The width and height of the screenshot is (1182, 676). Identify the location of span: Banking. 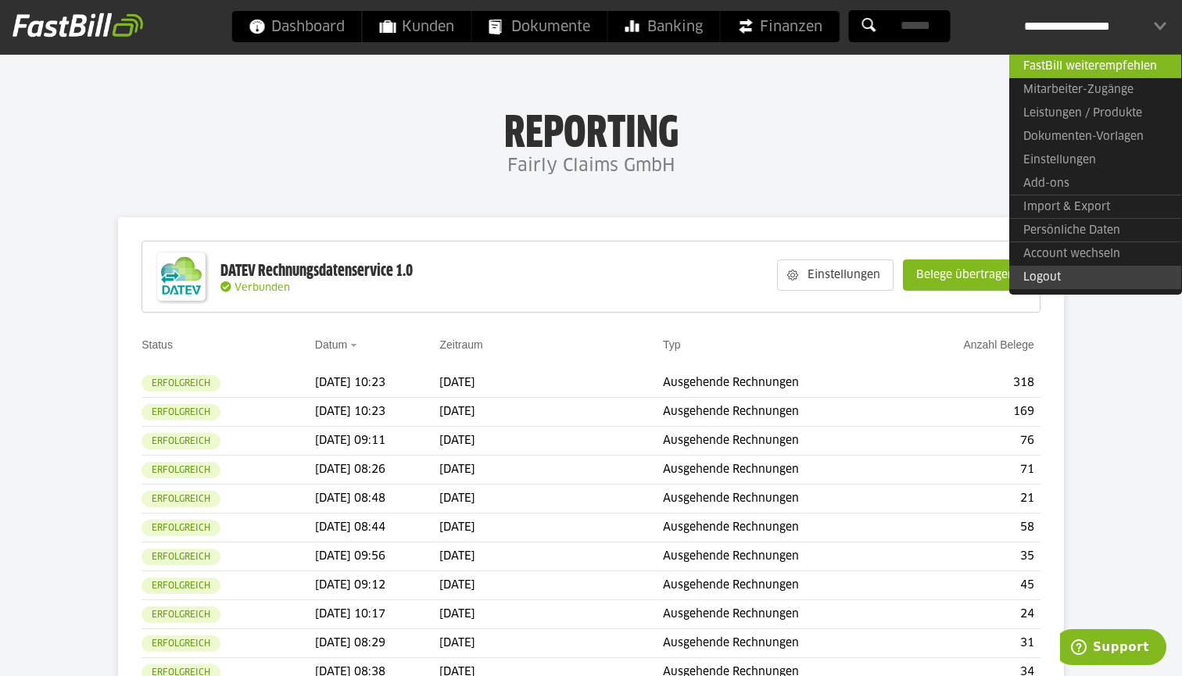
(664, 27).